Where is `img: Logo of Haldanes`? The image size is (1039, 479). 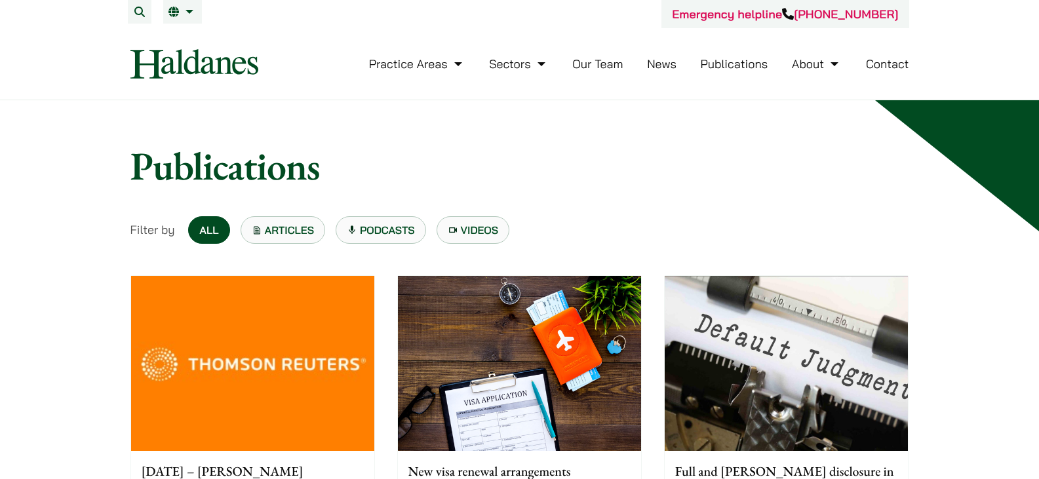
img: Logo of Haldanes is located at coordinates (194, 64).